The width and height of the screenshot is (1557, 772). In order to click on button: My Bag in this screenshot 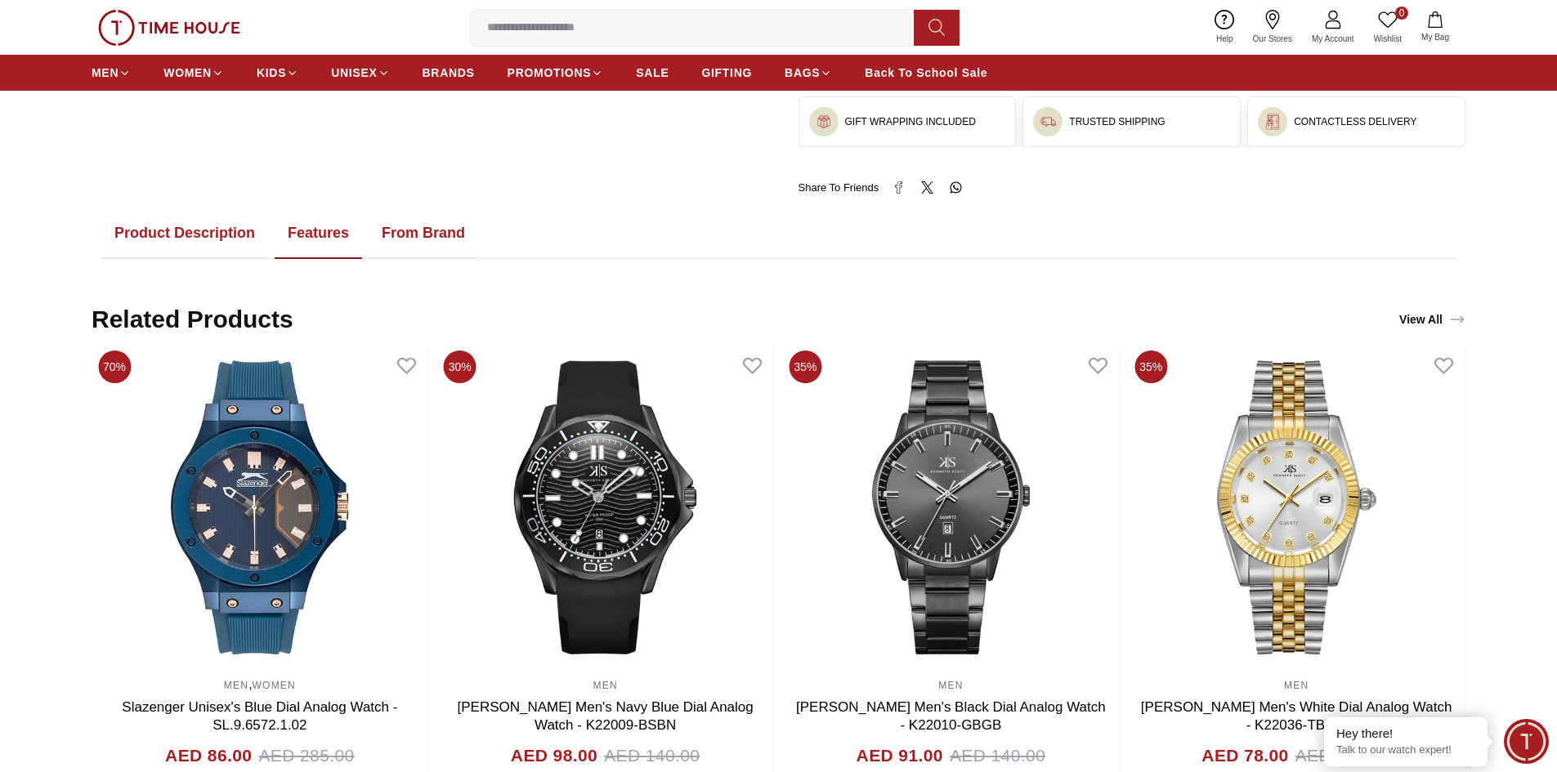, I will do `click(1435, 27)`.